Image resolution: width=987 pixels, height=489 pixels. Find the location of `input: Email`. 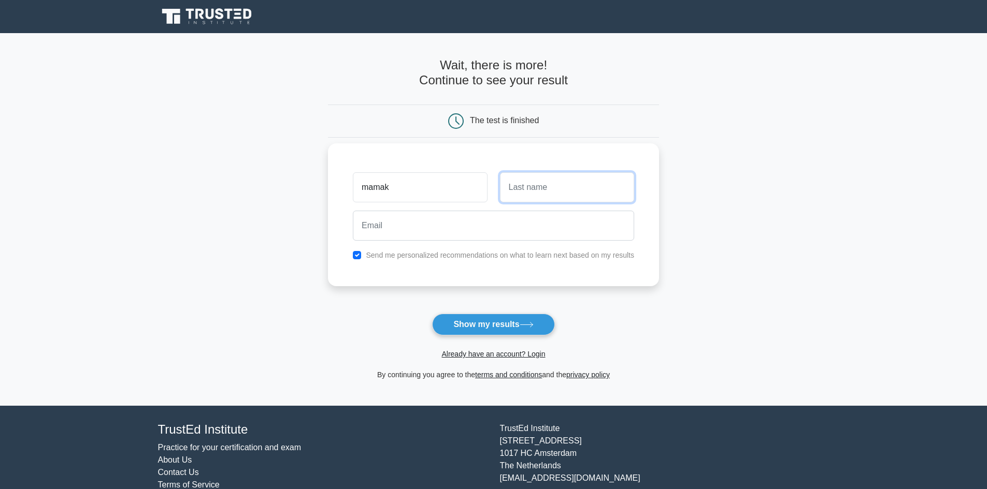

input: Email is located at coordinates (493, 226).